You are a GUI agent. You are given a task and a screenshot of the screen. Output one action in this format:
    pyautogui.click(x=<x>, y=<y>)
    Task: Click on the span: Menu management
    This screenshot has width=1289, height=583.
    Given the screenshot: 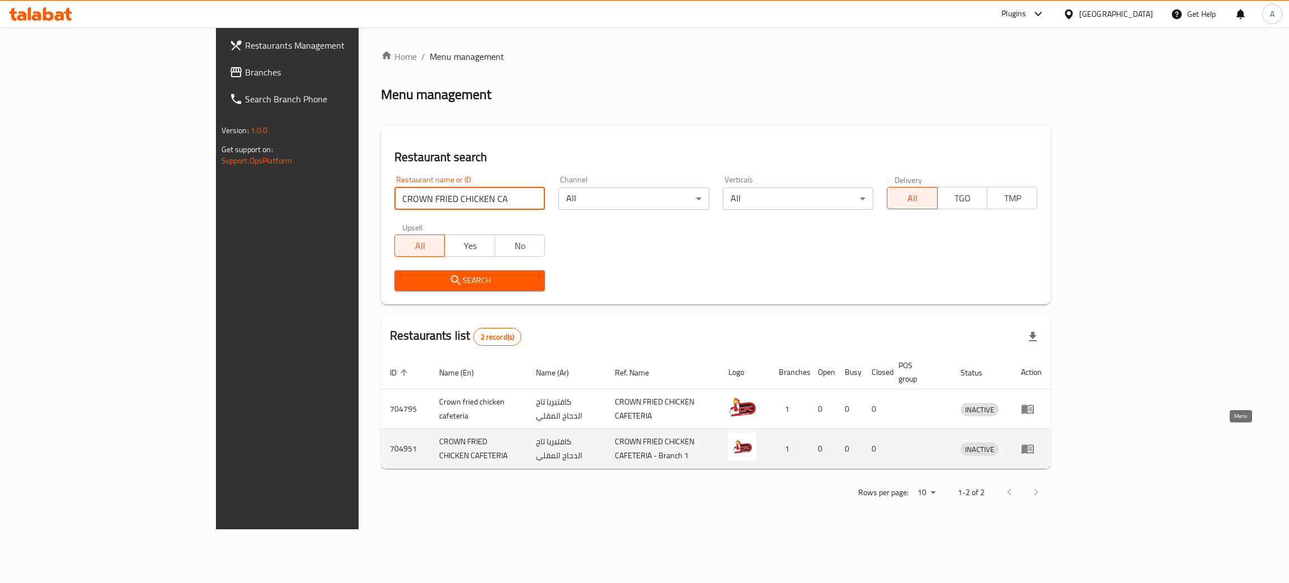 What is the action you would take?
    pyautogui.click(x=467, y=56)
    